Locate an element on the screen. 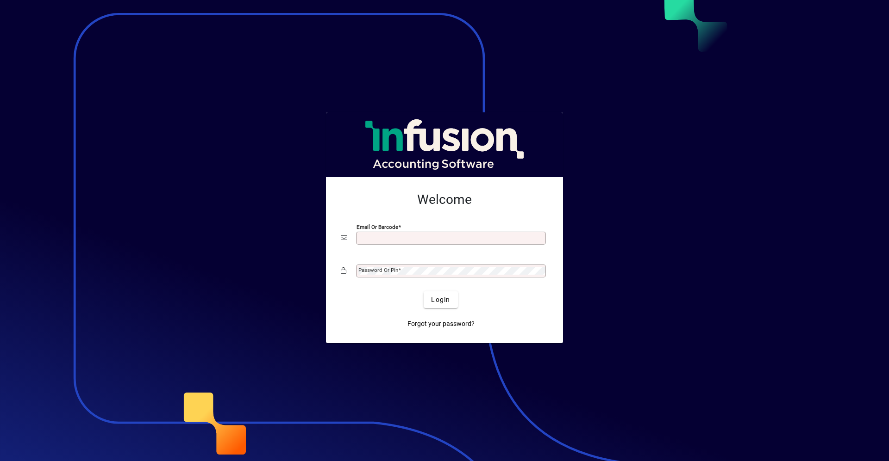  span: Forgot your password? is located at coordinates (441, 324).